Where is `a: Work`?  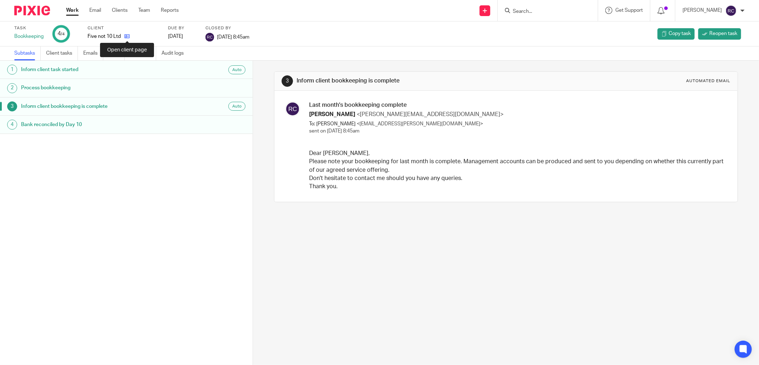 a: Work is located at coordinates (72, 10).